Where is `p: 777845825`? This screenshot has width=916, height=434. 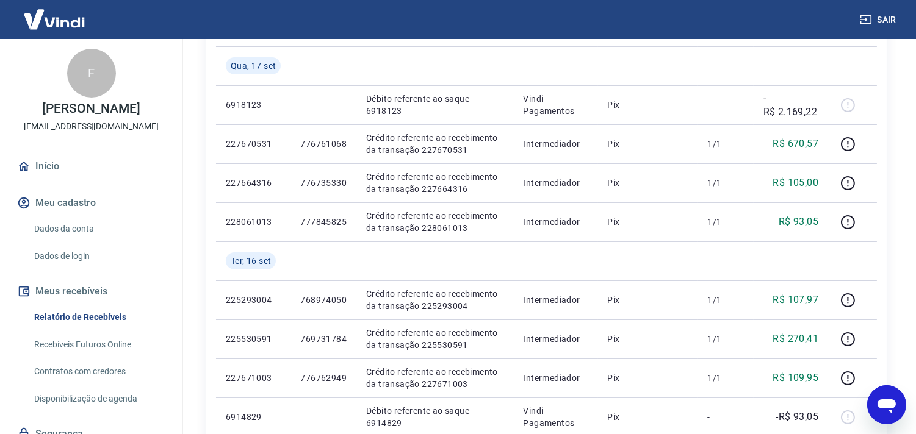 p: 777845825 is located at coordinates (323, 222).